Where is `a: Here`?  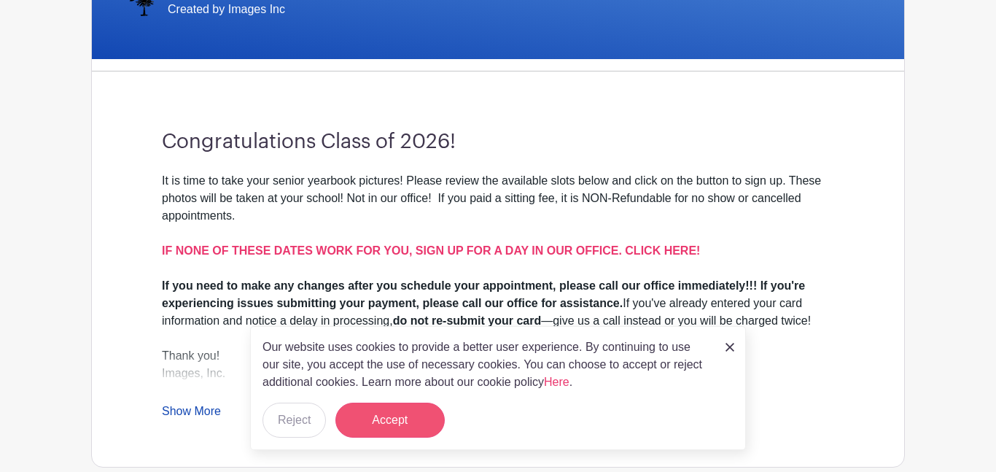 a: Here is located at coordinates (556, 381).